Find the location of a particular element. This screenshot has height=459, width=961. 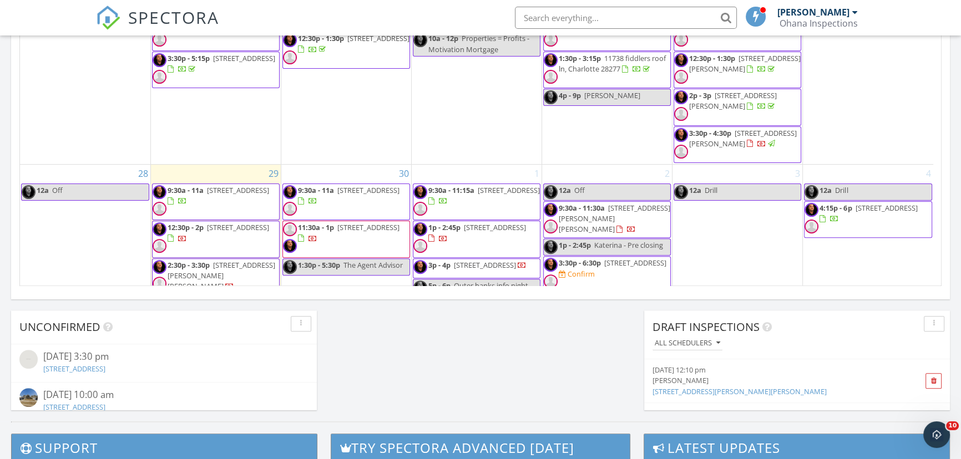

td: Go to October 1, 2025 is located at coordinates (476, 230).